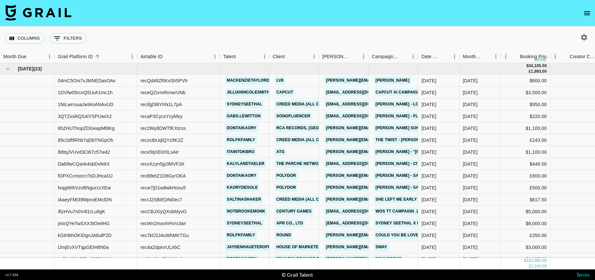 Image resolution: width=595 pixels, height=280 pixels. I want to click on div: Campaign (Type), so click(393, 56).